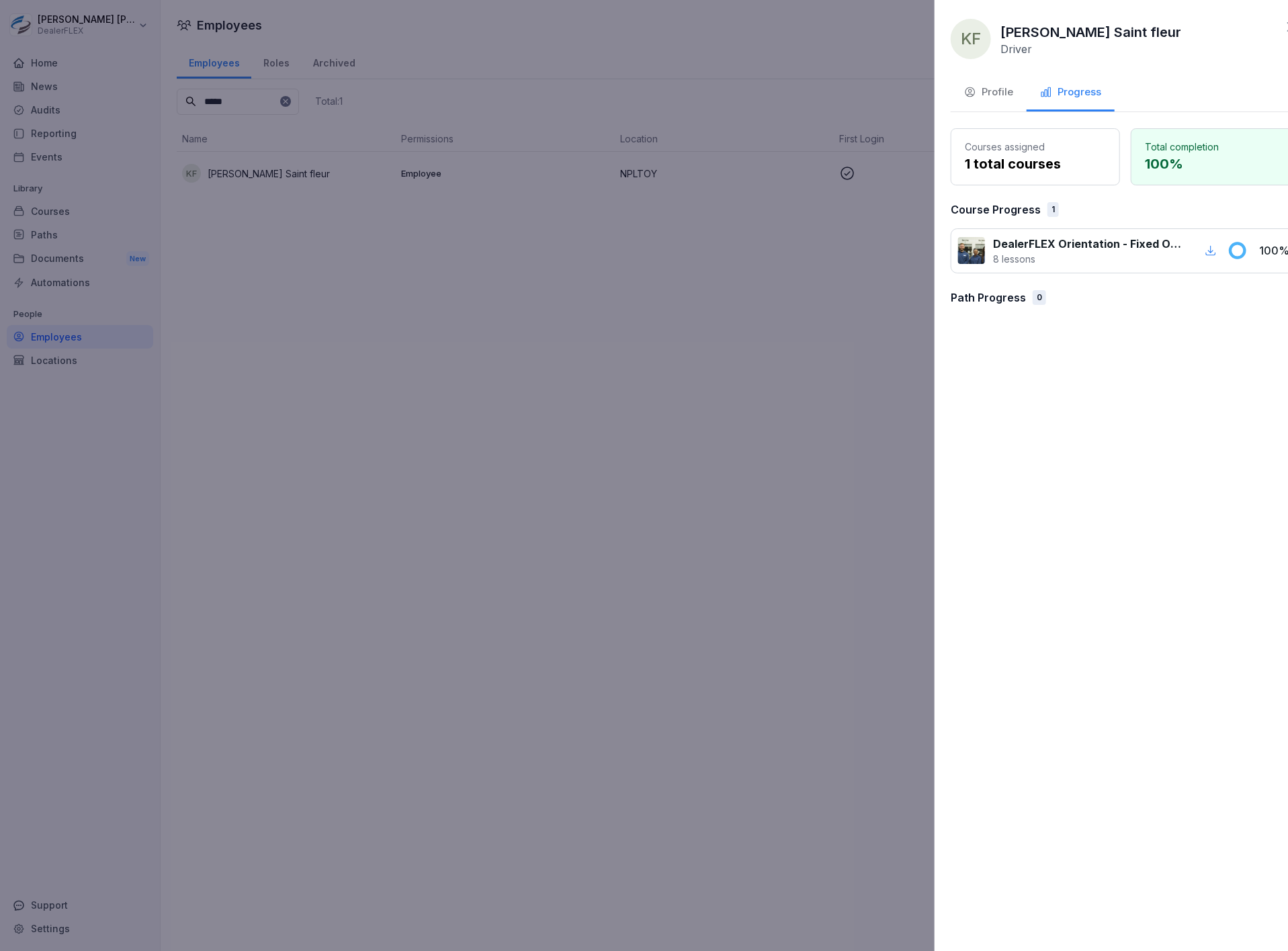 The width and height of the screenshot is (1288, 951). What do you see at coordinates (1015, 49) in the screenshot?
I see `p: Driver` at bounding box center [1015, 49].